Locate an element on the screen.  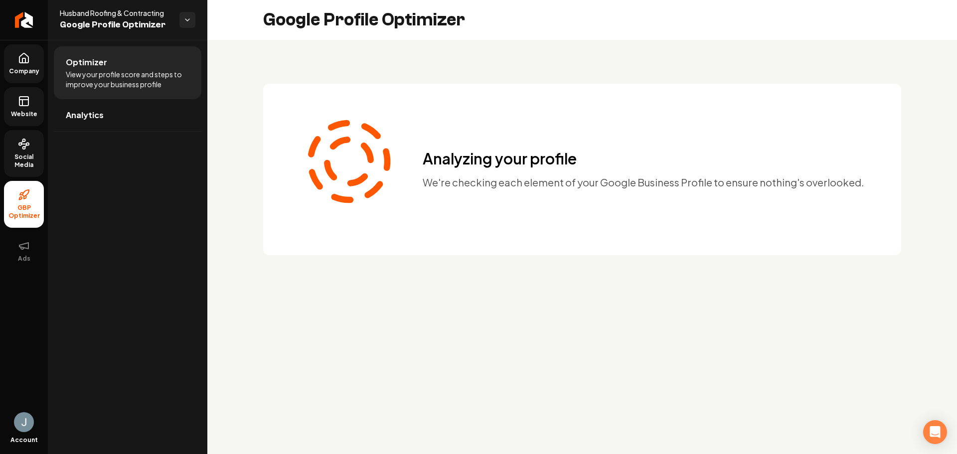
span: Analytics is located at coordinates (85, 115).